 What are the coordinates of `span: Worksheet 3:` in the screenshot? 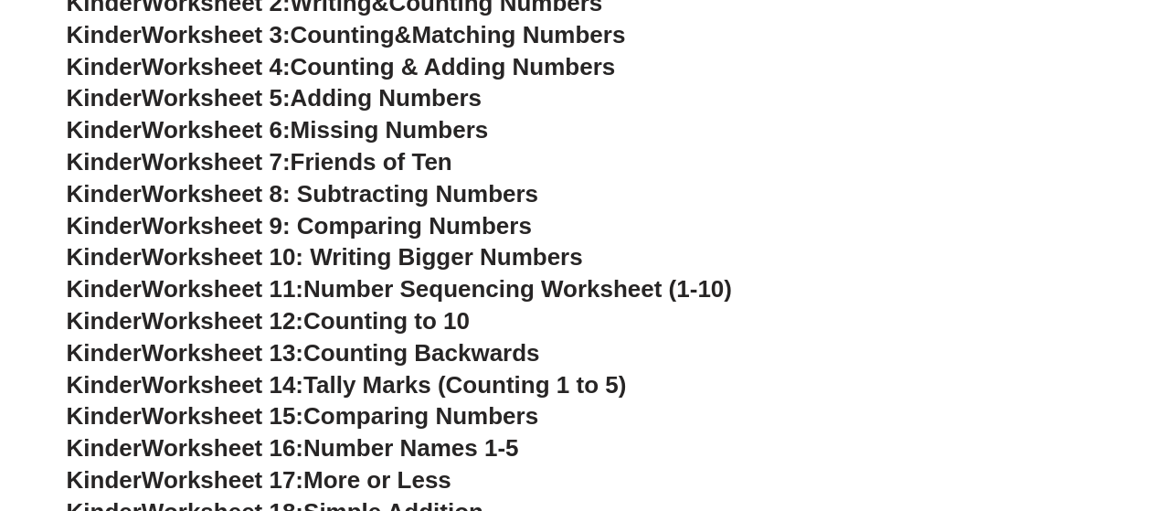 It's located at (216, 35).